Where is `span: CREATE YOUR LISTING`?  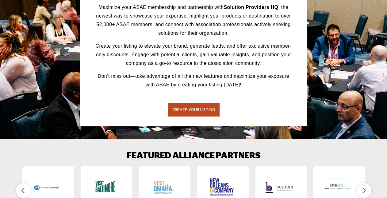
span: CREATE YOUR LISTING is located at coordinates (194, 110).